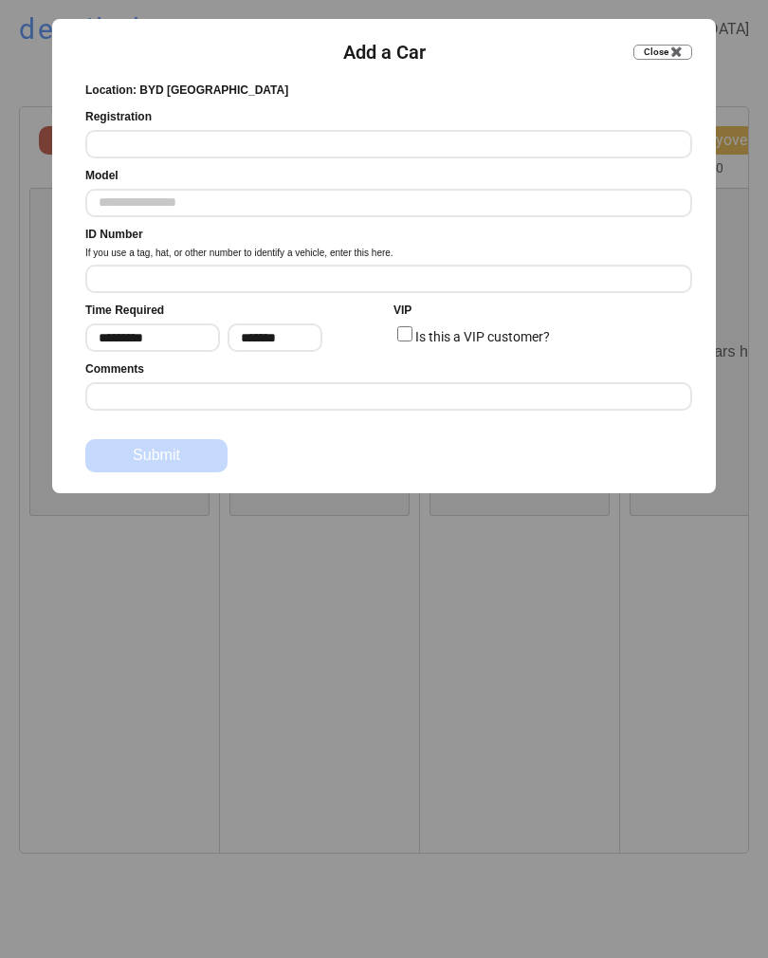 The height and width of the screenshot is (958, 768). What do you see at coordinates (402, 310) in the screenshot?
I see `div: VIP` at bounding box center [402, 310].